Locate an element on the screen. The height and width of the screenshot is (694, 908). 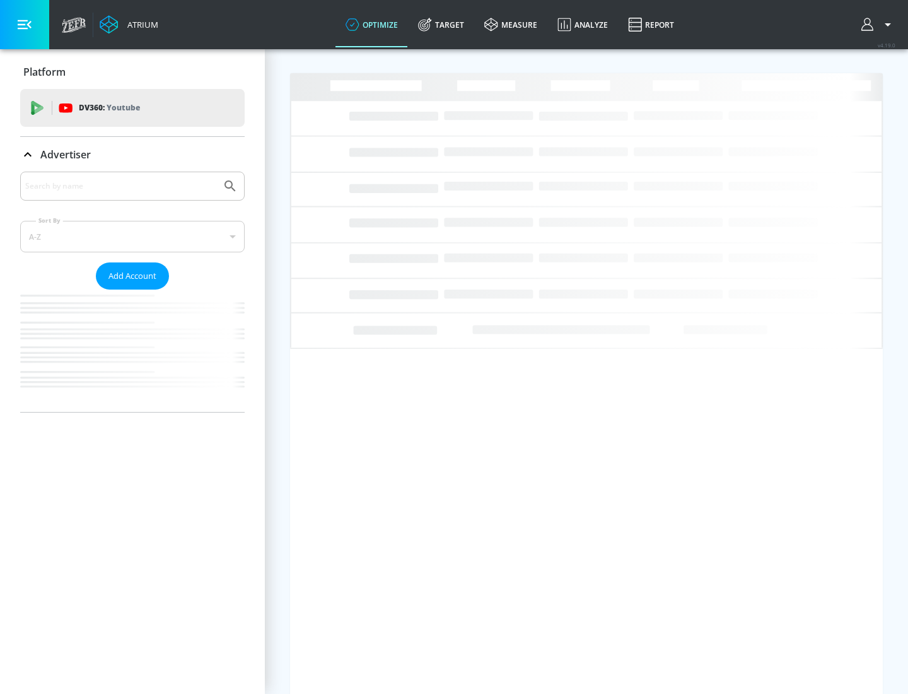
a: Report is located at coordinates (651, 25).